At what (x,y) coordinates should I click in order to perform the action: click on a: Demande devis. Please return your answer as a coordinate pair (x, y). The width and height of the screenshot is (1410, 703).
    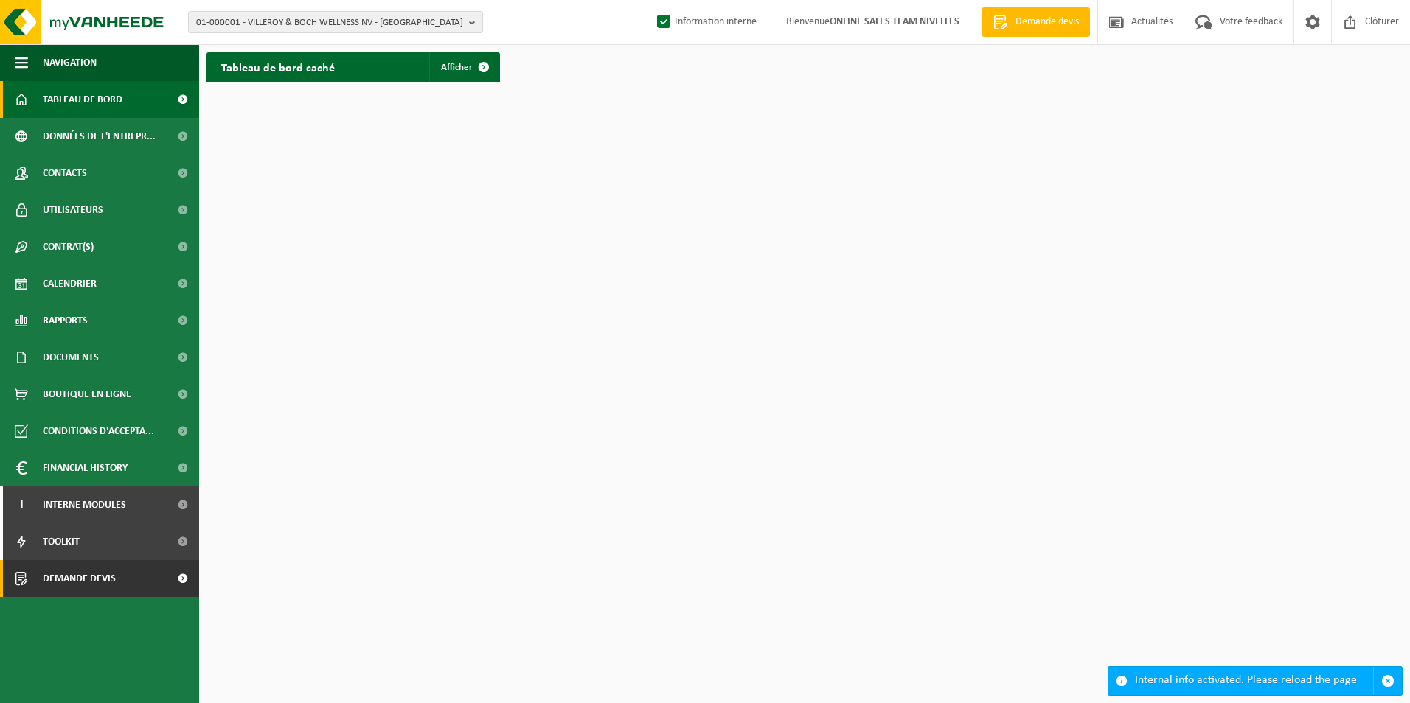
    Looking at the image, I should click on (1035, 22).